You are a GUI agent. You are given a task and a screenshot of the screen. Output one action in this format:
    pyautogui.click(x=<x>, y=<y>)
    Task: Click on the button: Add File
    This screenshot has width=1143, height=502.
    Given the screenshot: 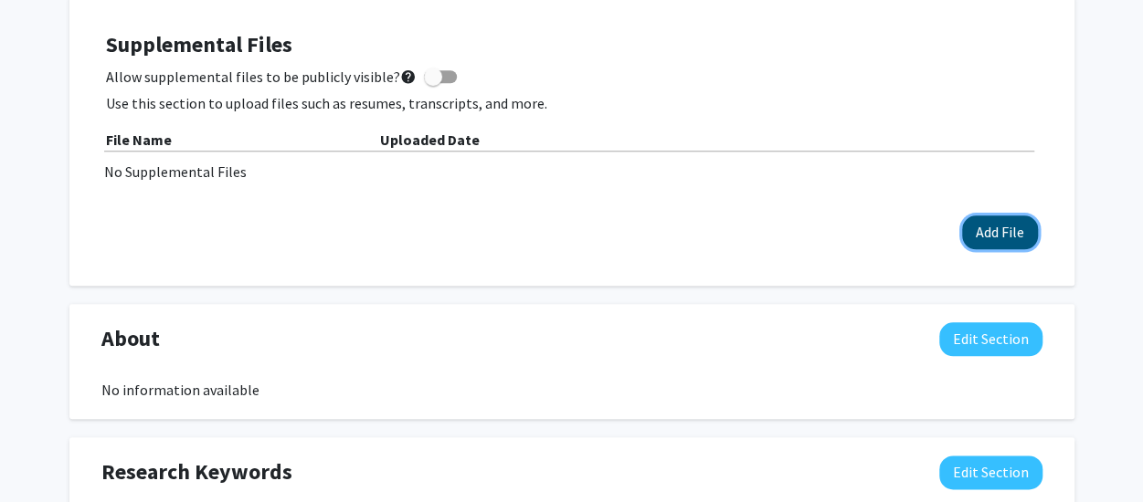 What is the action you would take?
    pyautogui.click(x=999, y=232)
    